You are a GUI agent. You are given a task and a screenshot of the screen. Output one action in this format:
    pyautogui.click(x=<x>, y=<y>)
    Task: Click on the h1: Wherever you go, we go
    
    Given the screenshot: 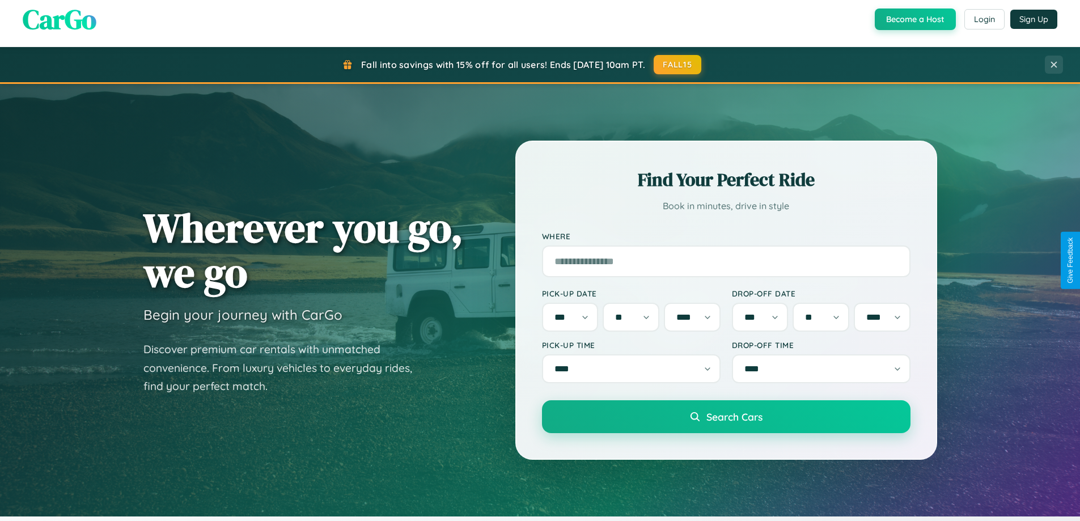 What is the action you would take?
    pyautogui.click(x=303, y=250)
    